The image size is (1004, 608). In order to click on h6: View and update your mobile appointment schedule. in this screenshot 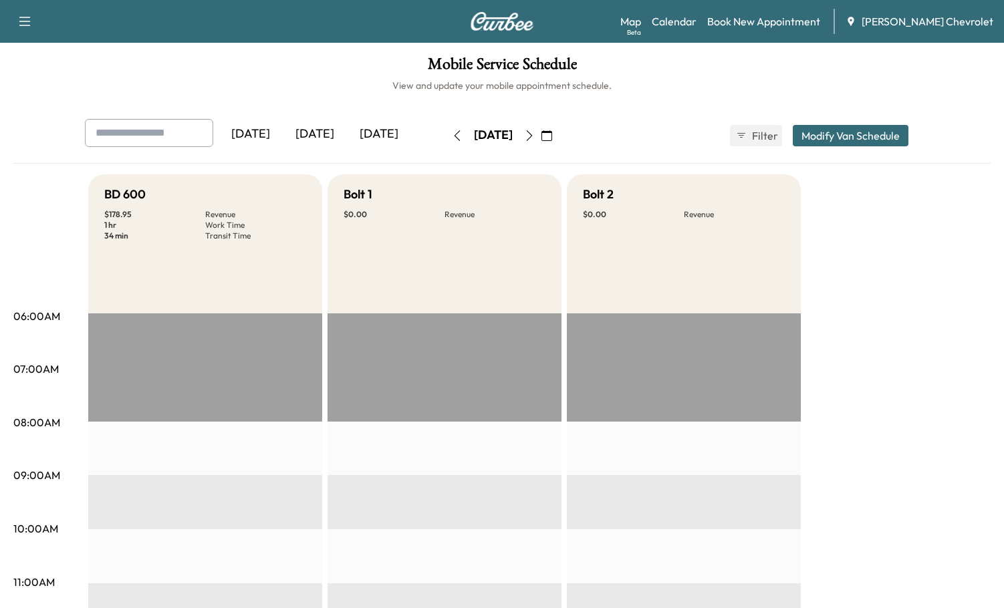, I will do `click(502, 86)`.